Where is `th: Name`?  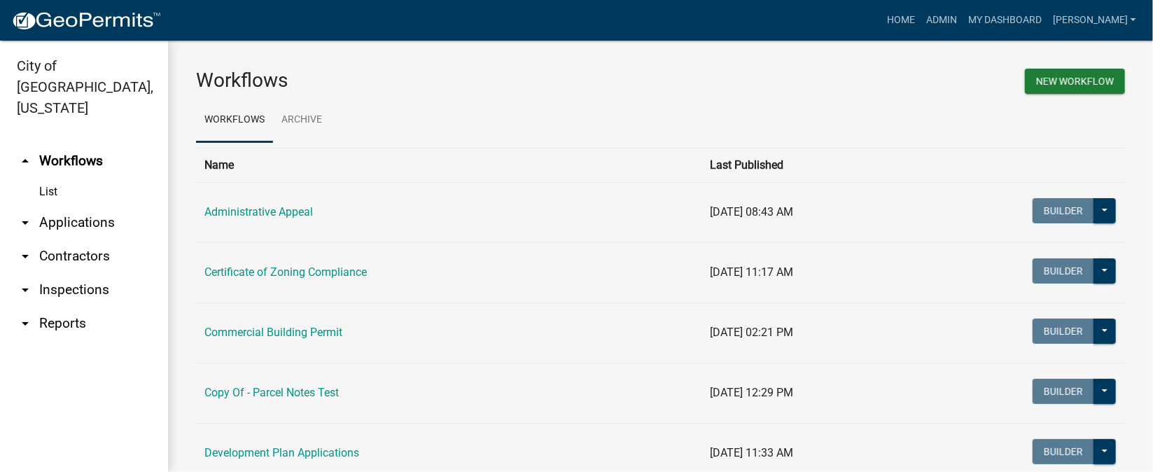
th: Name is located at coordinates (449, 165).